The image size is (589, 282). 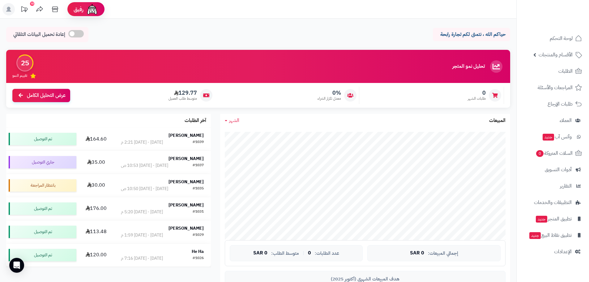 I want to click on a: أدوات التسويق, so click(x=553, y=169).